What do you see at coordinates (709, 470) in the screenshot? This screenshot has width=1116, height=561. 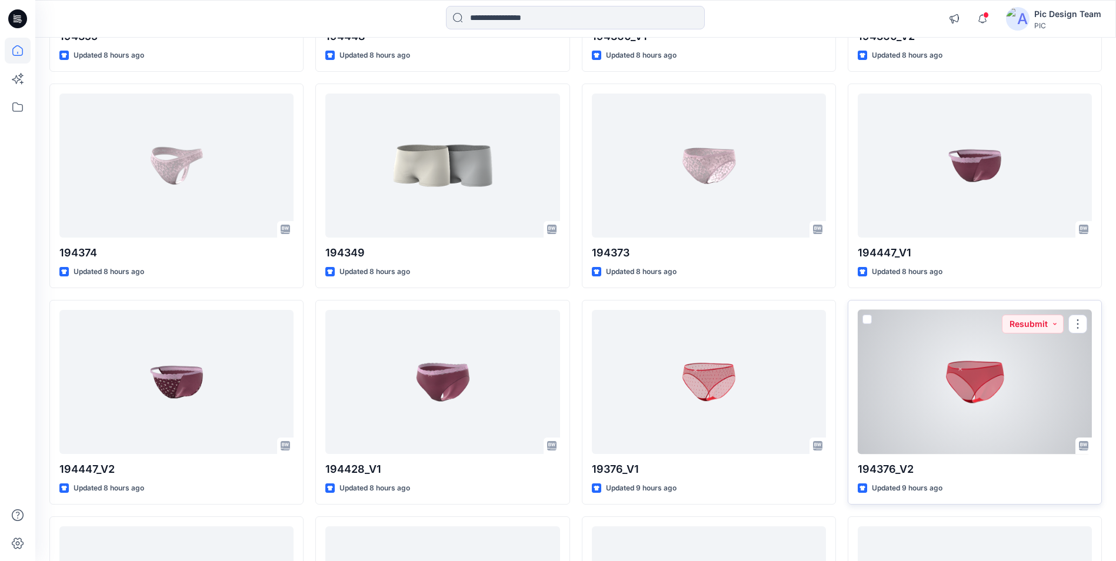 I see `p: 19376_V1` at bounding box center [709, 470].